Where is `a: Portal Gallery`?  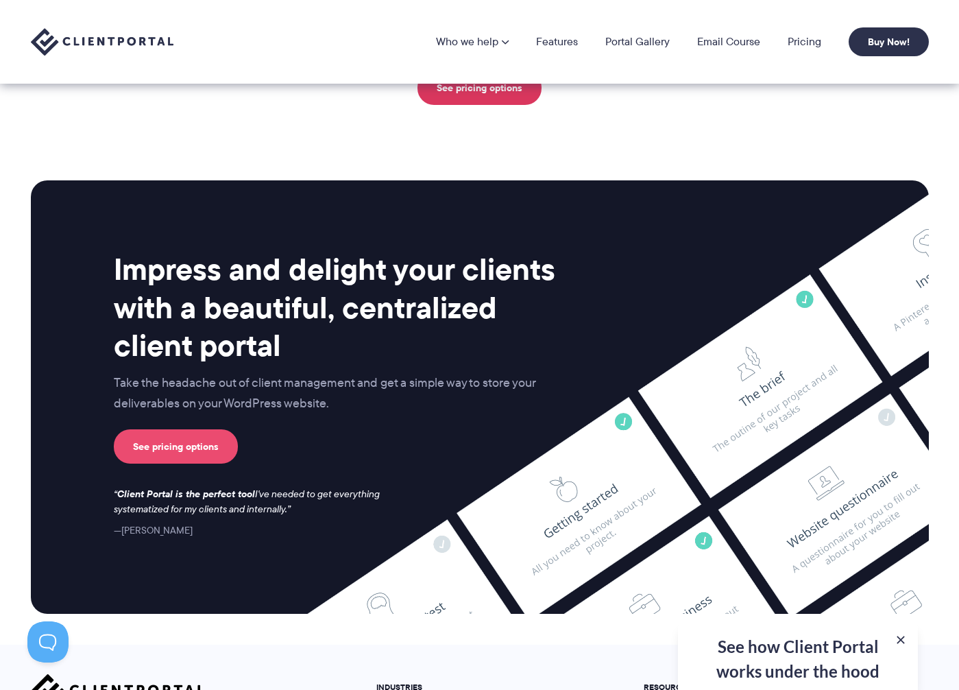 a: Portal Gallery is located at coordinates (638, 42).